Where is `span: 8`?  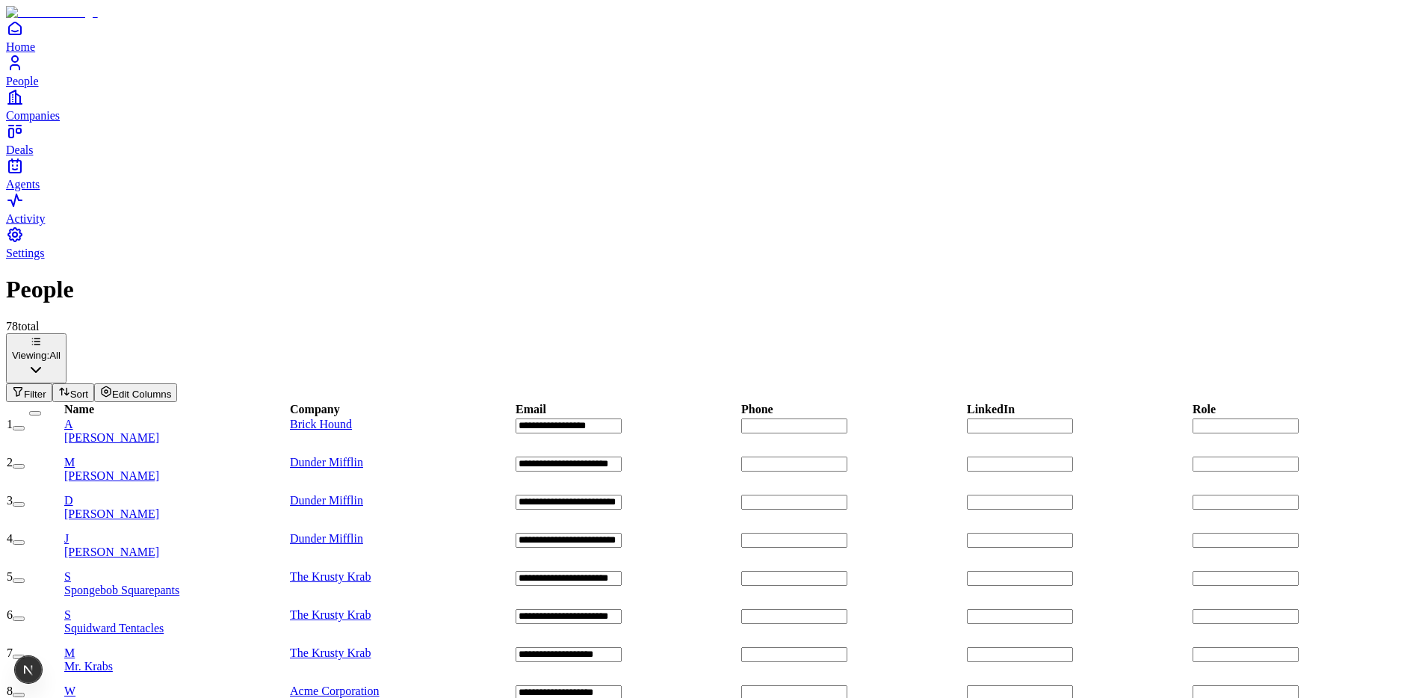
span: 8 is located at coordinates (10, 690).